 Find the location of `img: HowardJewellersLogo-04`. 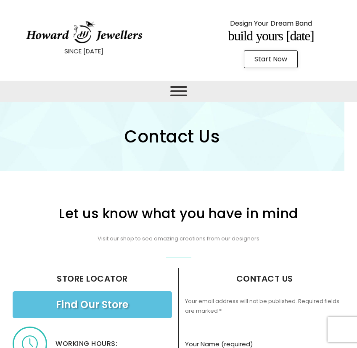

img: HowardJewellersLogo-04 is located at coordinates (84, 32).